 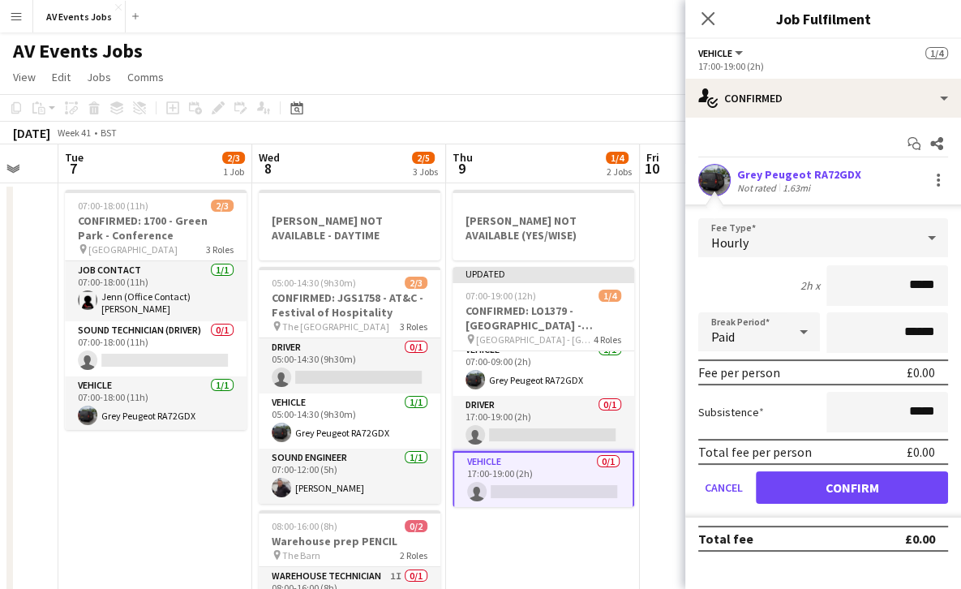 I want to click on h1: AV Events Jobs, so click(x=78, y=51).